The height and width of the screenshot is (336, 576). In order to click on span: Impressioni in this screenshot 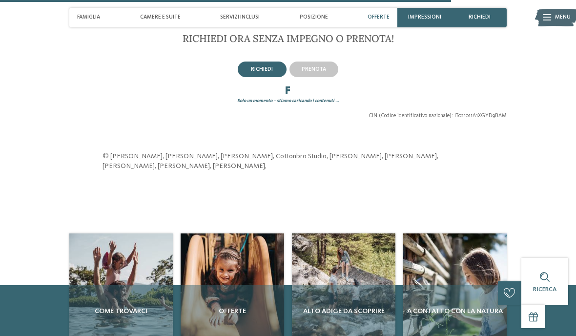, I will do `click(425, 17)`.